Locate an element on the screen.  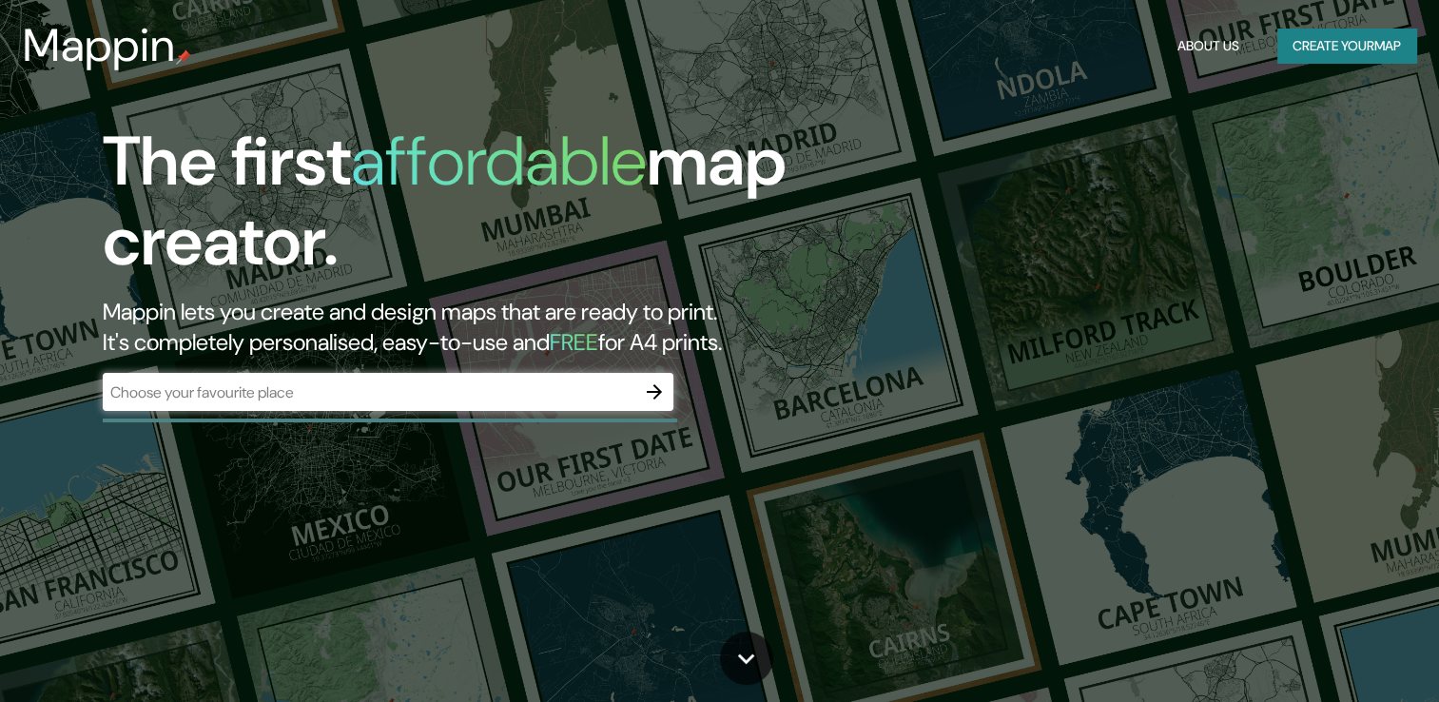
img: mappin-pin is located at coordinates (184, 57).